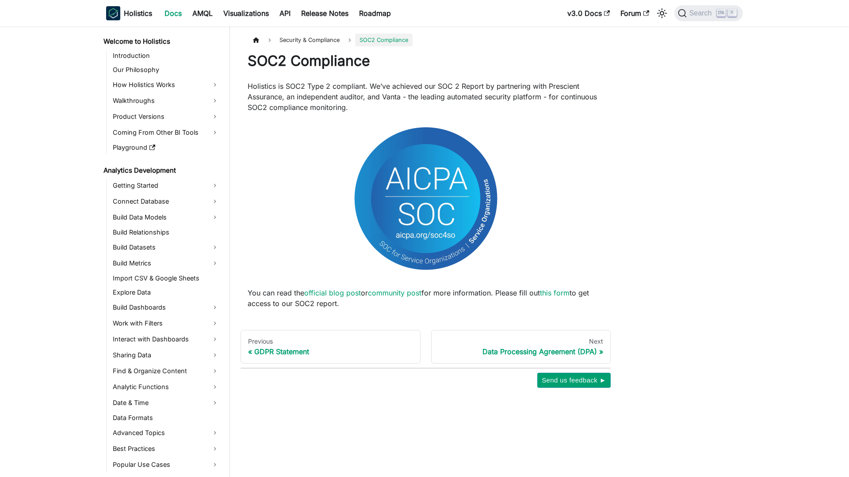 The image size is (849, 477). Describe the element at coordinates (309, 40) in the screenshot. I see `span: Security & Compliance` at that location.